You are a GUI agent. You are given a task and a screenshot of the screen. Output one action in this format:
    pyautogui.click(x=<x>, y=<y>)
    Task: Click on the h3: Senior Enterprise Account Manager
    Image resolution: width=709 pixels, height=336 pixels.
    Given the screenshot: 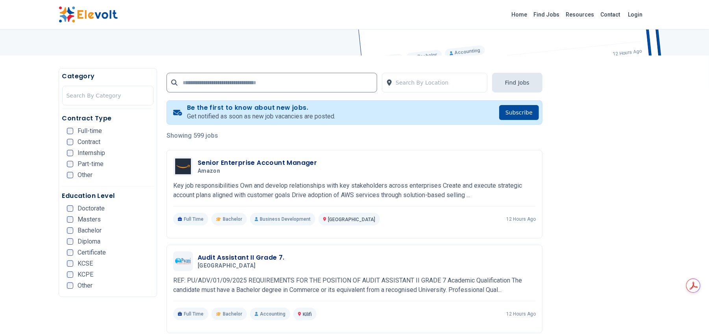 What is the action you would take?
    pyautogui.click(x=257, y=163)
    